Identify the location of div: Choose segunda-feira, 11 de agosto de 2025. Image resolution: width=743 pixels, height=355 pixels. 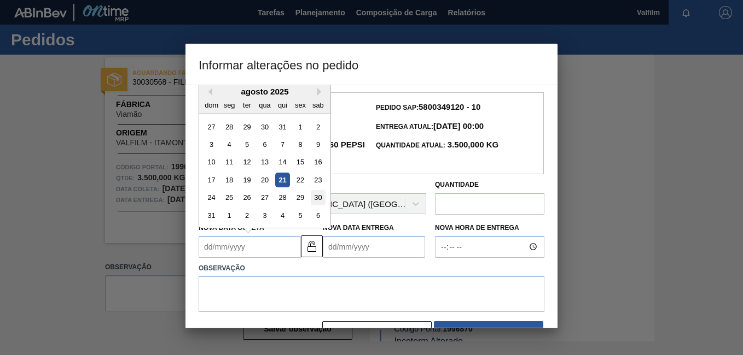
(229, 162).